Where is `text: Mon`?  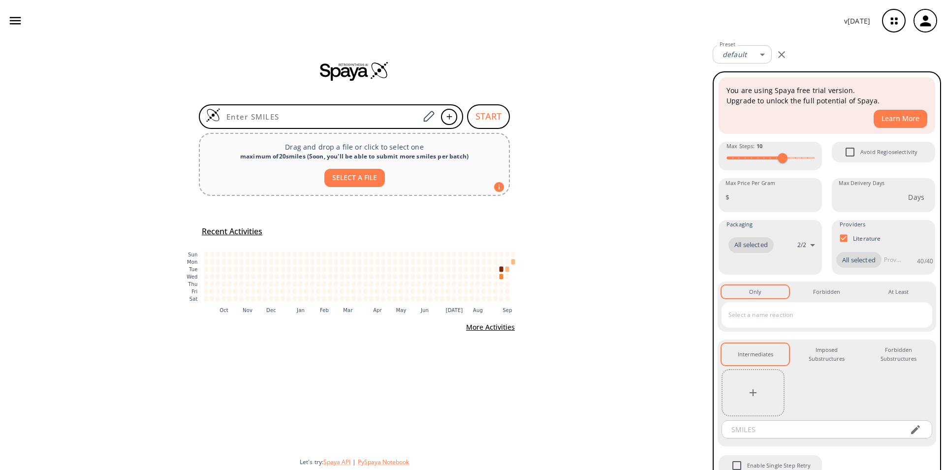
text: Mon is located at coordinates (192, 262).